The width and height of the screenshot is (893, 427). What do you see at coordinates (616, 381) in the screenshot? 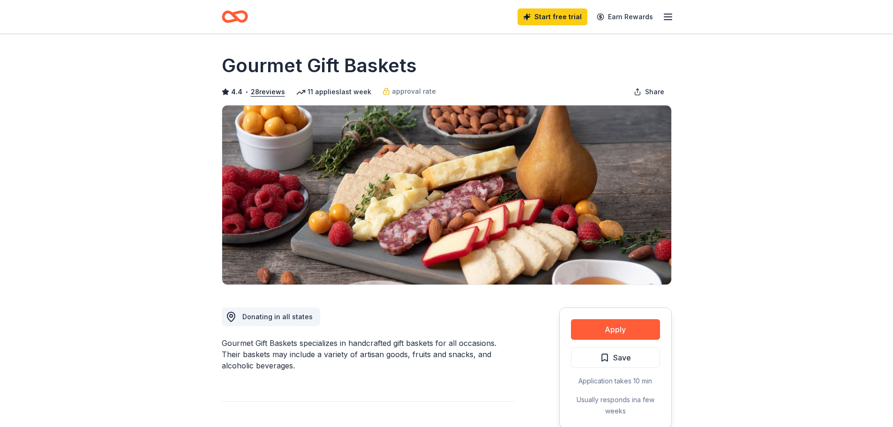
I see `div: Application takes 10 min` at bounding box center [616, 381].